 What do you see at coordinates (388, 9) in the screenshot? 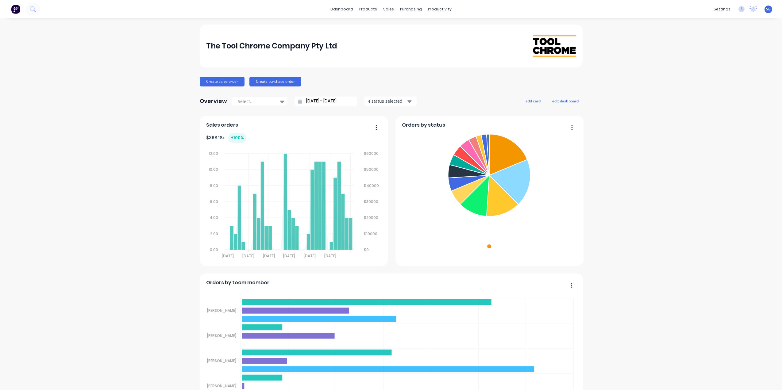
I see `div: sales` at bounding box center [388, 9].